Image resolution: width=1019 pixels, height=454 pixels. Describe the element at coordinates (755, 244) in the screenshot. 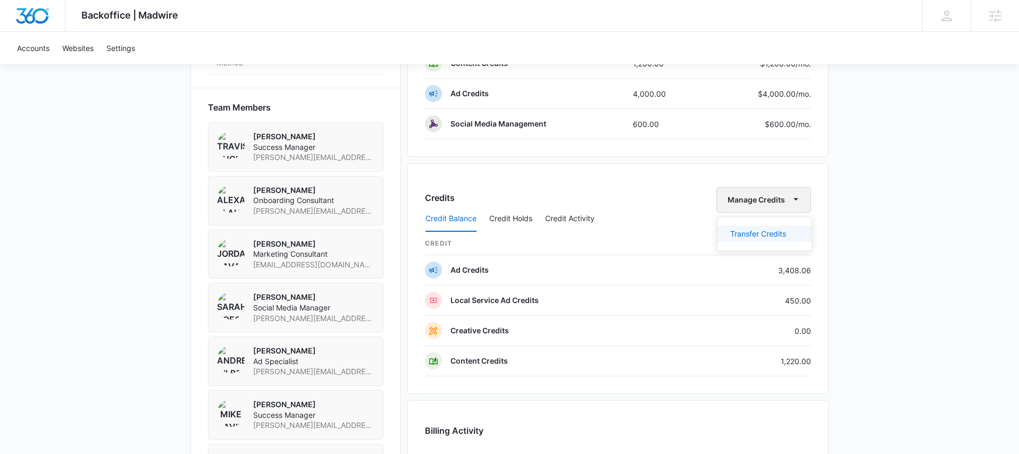

I see `th: Remaining` at that location.